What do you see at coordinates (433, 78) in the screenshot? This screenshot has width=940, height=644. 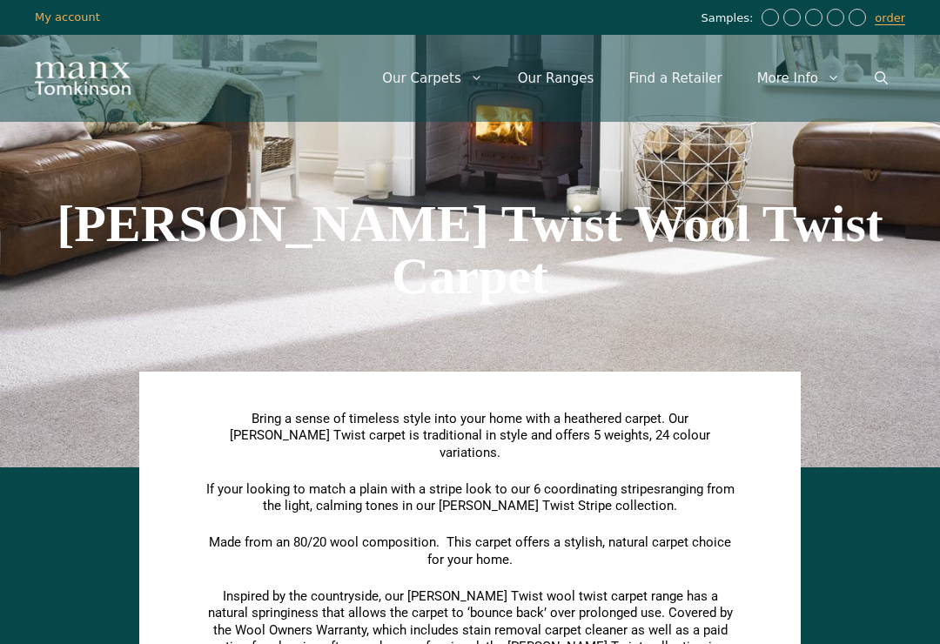 I see `a: Our Carpets` at bounding box center [433, 78].